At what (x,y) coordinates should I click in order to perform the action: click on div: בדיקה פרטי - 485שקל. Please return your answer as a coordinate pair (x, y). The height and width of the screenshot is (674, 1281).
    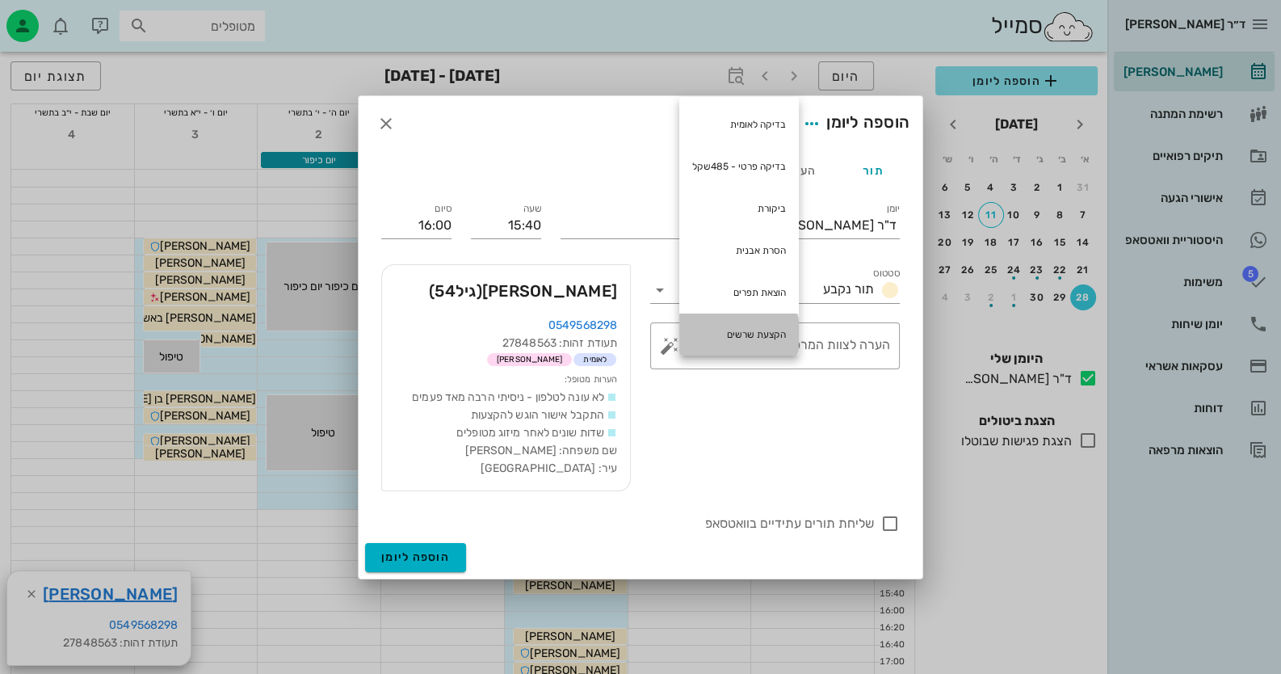
    Looking at the image, I should click on (739, 166).